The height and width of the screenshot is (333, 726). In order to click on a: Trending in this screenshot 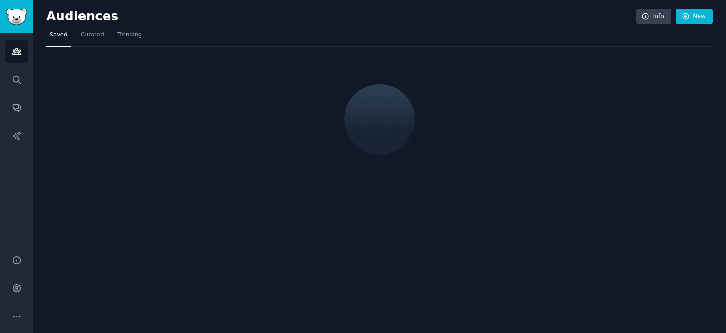, I will do `click(130, 37)`.